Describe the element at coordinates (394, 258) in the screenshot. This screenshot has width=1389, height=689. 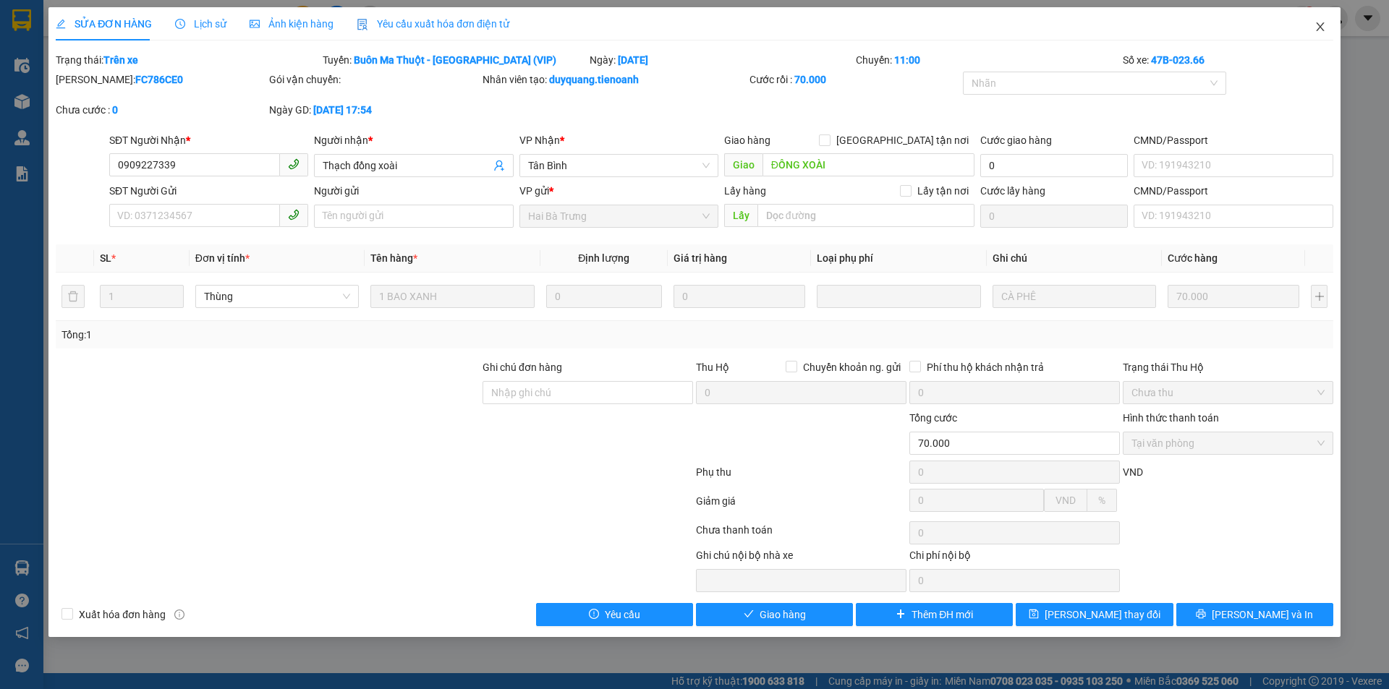
I see `span: Tên hàng` at that location.